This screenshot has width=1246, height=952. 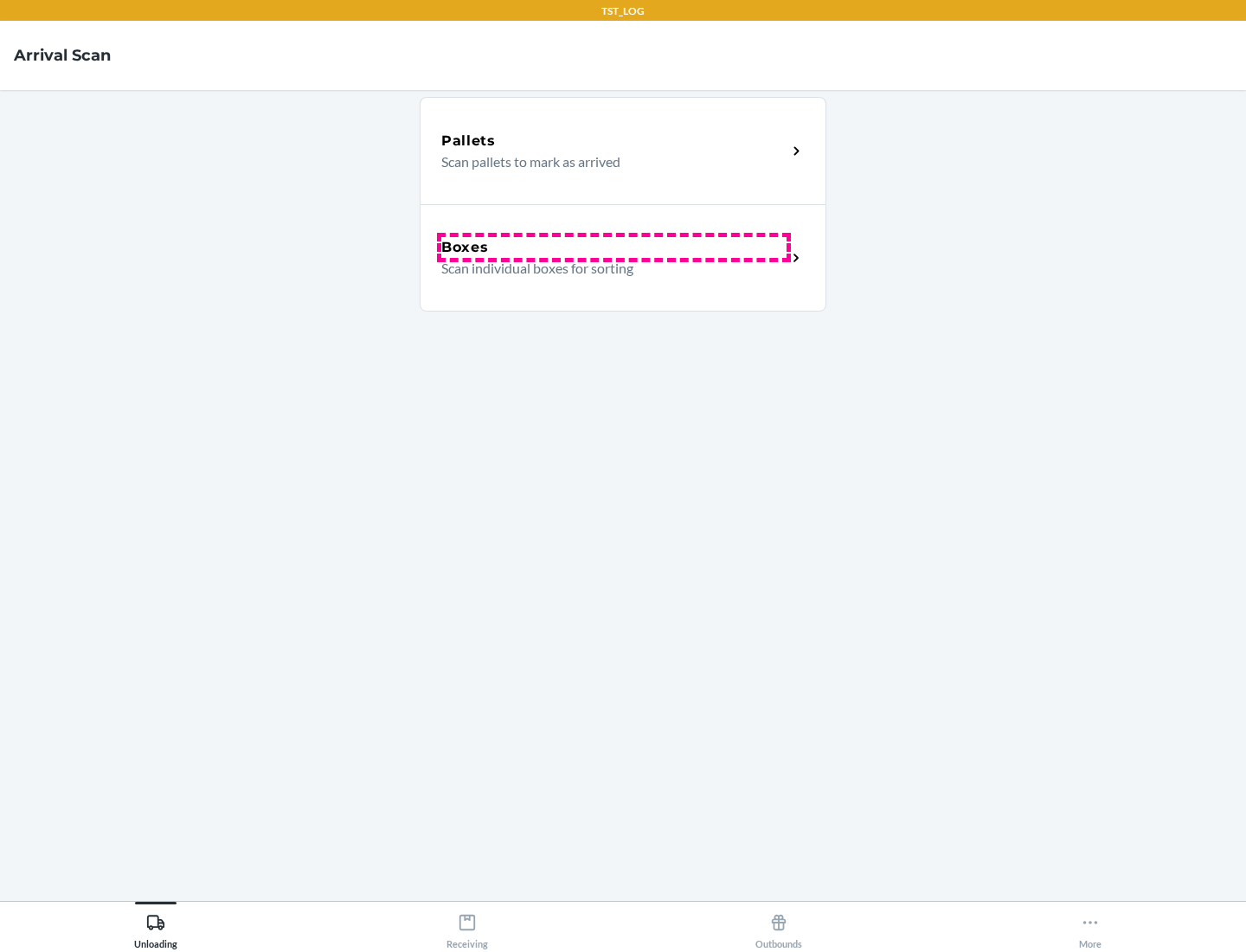 What do you see at coordinates (779, 927) in the screenshot?
I see `div: Outbounds` at bounding box center [779, 927].